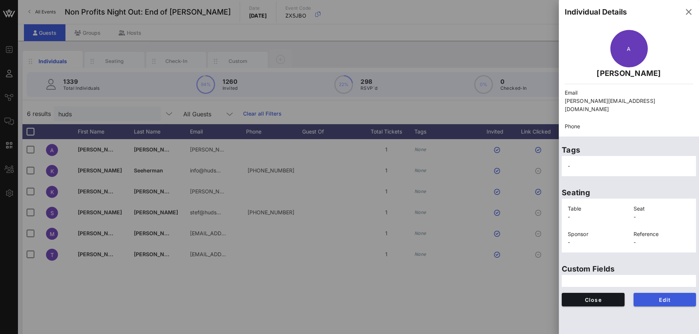  What do you see at coordinates (593, 299) in the screenshot?
I see `button: Close` at bounding box center [593, 299].